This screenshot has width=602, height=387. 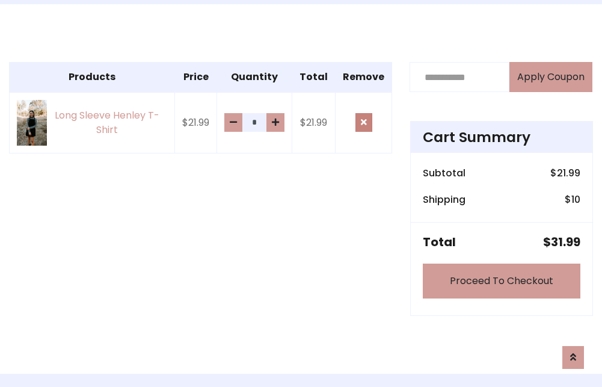 I want to click on button: Apply Coupon, so click(x=551, y=77).